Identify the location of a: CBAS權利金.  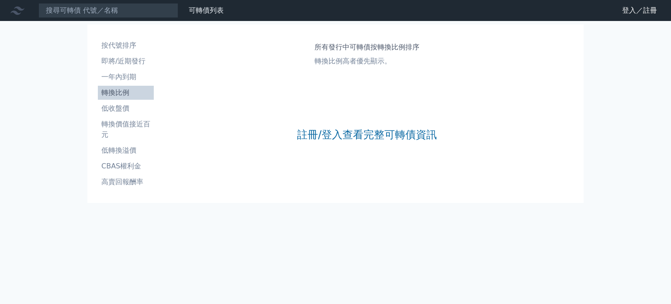
(126, 166).